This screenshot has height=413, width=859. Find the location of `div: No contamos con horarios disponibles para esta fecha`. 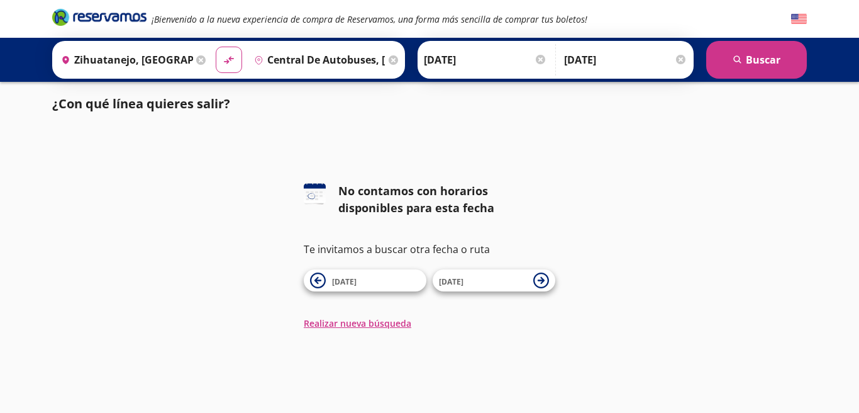

div: No contamos con horarios disponibles para esta fecha is located at coordinates (447, 199).